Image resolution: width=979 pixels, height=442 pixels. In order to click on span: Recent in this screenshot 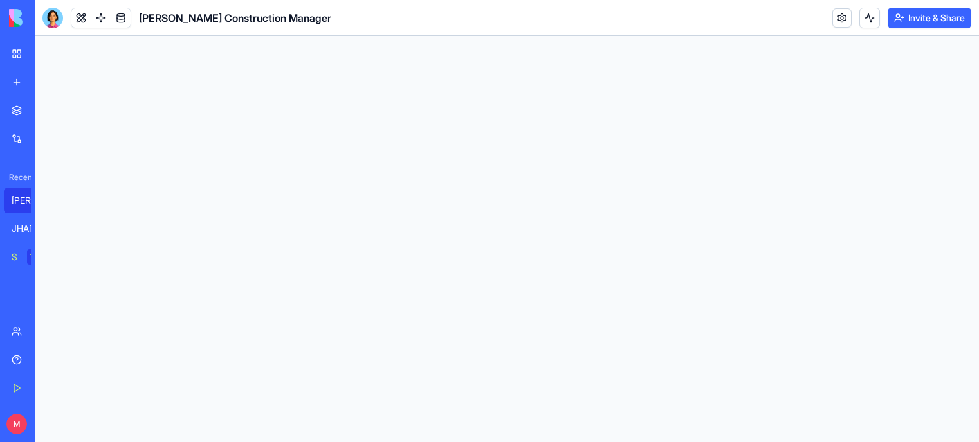, I will do `click(17, 178)`.